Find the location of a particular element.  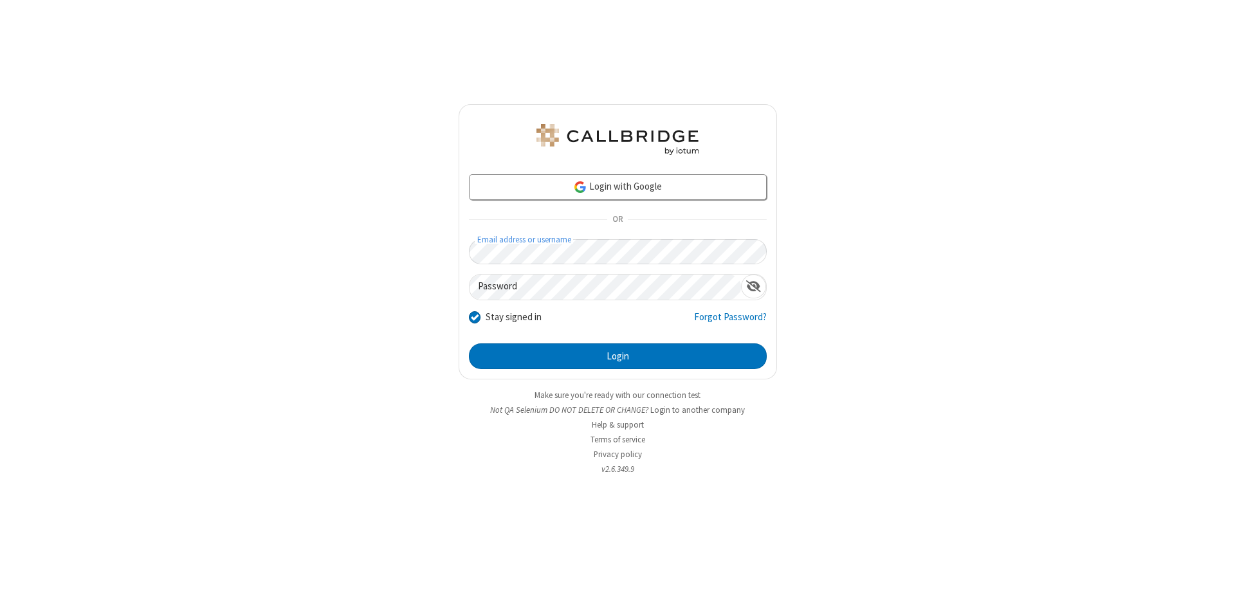

li: Not QA Selenium DO NOT DELETE OR CHANGE? is located at coordinates (617, 410).